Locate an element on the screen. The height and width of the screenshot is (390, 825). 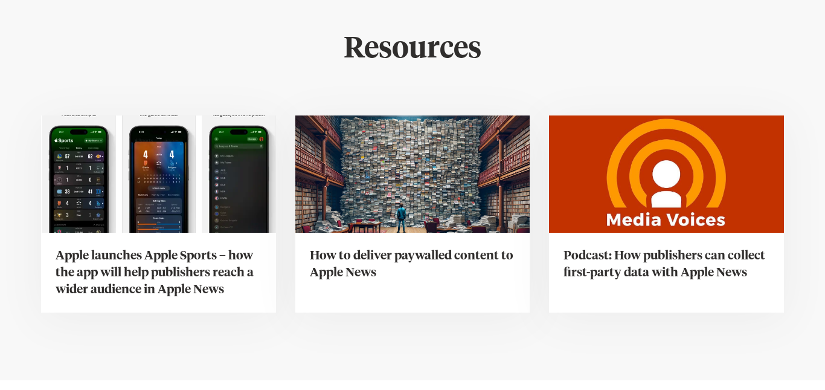
h3: How to deliver paywalled content to Apple News is located at coordinates (412, 264).